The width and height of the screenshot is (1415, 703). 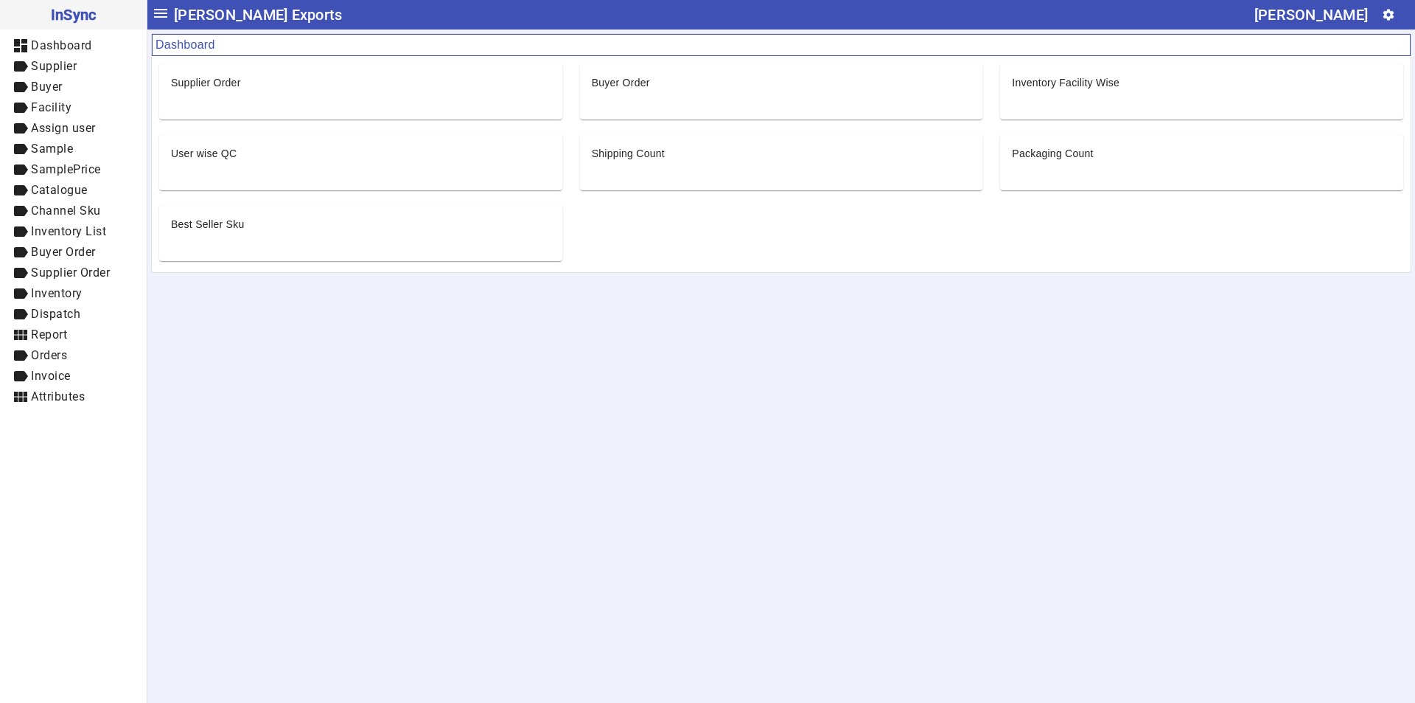 I want to click on span: Dashboard, so click(x=61, y=45).